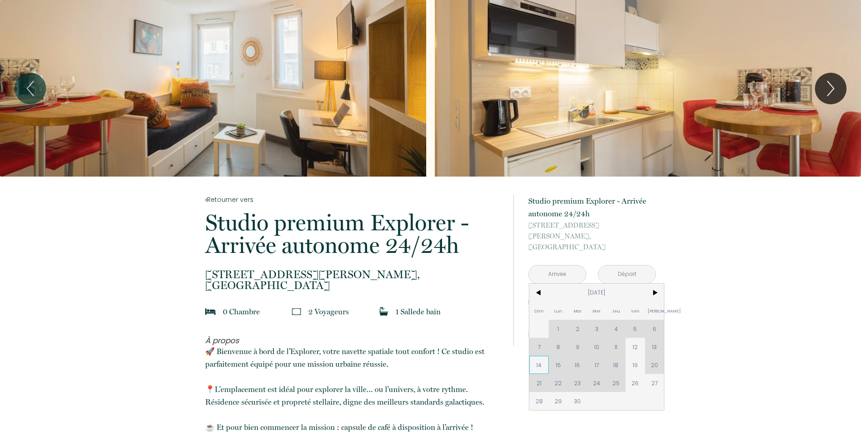 This screenshot has height=448, width=861. Describe the element at coordinates (597, 311) in the screenshot. I see `span: Mer` at that location.